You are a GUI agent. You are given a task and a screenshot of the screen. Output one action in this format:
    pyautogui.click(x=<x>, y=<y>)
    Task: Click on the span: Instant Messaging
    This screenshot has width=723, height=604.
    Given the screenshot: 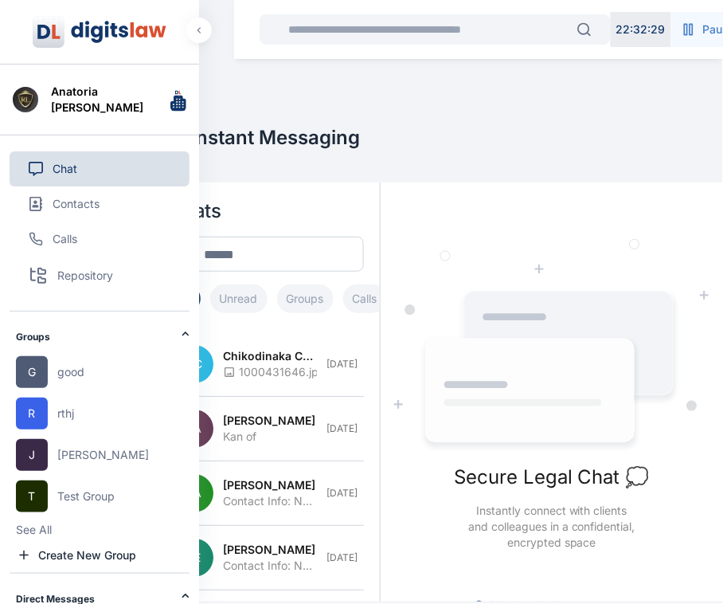 What is the action you would take?
    pyautogui.click(x=276, y=138)
    